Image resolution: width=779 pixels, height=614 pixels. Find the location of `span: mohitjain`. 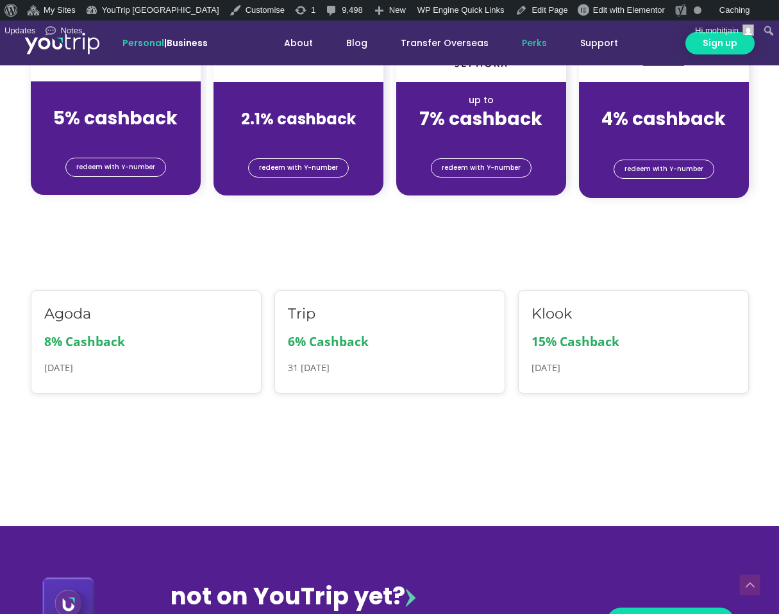

span: mohitjain is located at coordinates (722, 30).